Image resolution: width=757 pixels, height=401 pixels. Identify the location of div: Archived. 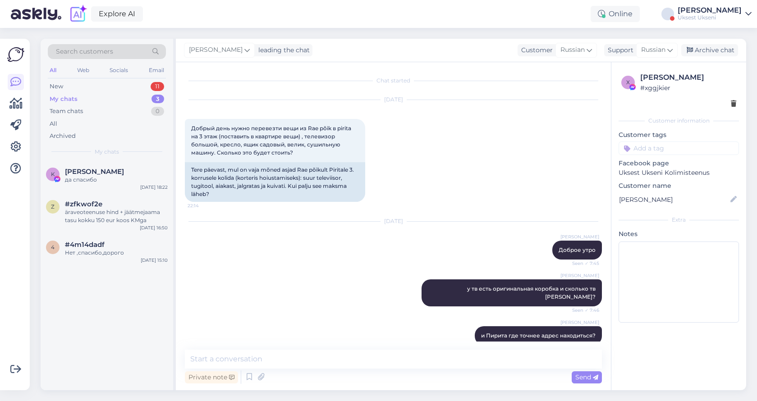
(63, 136).